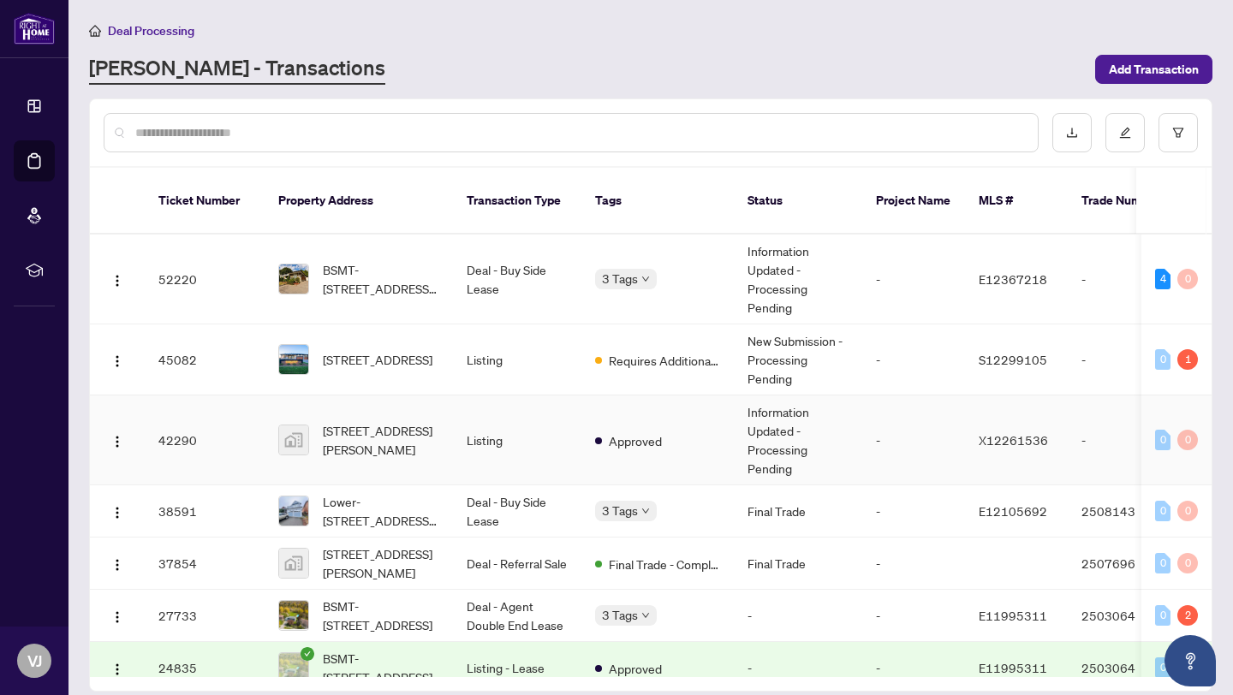  What do you see at coordinates (1154, 69) in the screenshot?
I see `span: Add Transaction` at bounding box center [1154, 69].